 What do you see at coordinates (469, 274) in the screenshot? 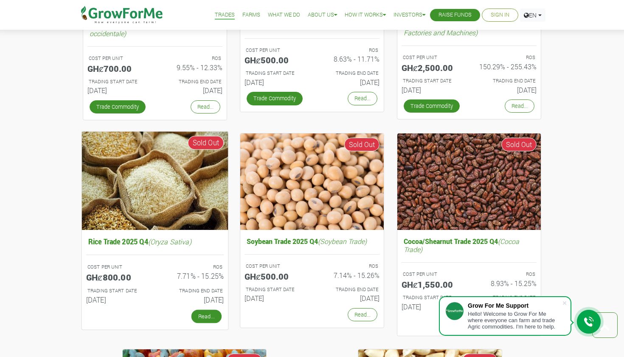
I see `a: Cocoa/Shearnut Trade 2025 Q4(Cocoa Trade) COST PER UNIT GHȼ1,550.00 ROS 8.93% - 15.25% TRADING ST...` at bounding box center [469, 274].